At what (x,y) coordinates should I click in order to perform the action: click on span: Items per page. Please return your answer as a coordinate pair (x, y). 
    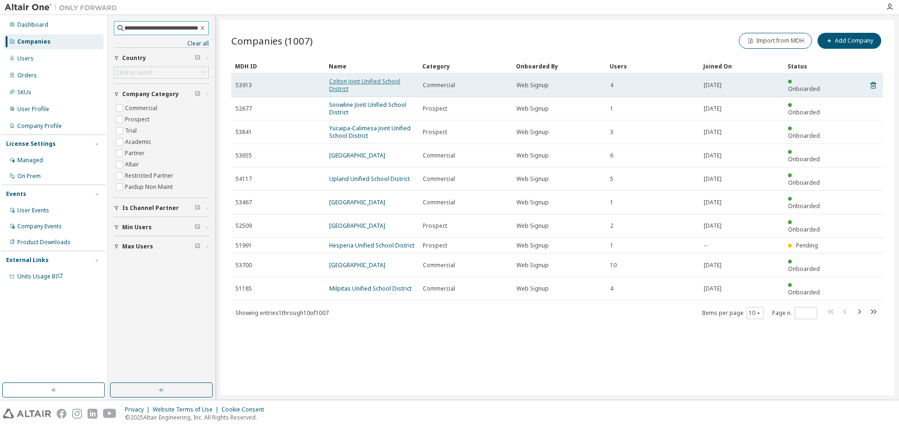
    Looking at the image, I should click on (733, 313).